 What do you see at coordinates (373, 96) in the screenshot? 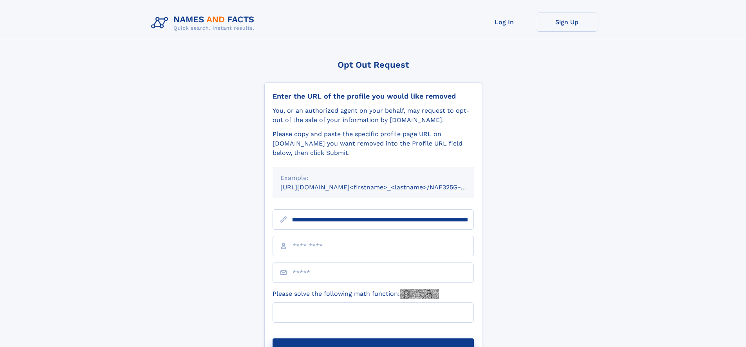
I see `div: Enter the URL of the profile you would like removed` at bounding box center [373, 96].